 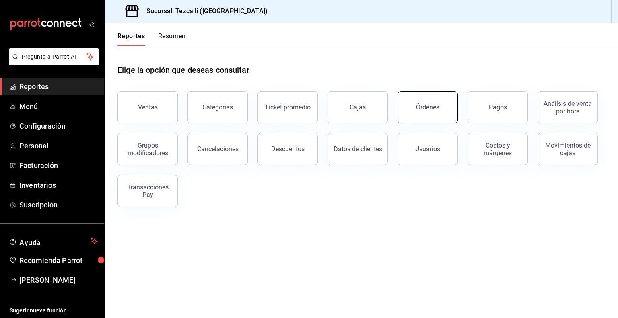 I want to click on button: Categorías, so click(x=218, y=107).